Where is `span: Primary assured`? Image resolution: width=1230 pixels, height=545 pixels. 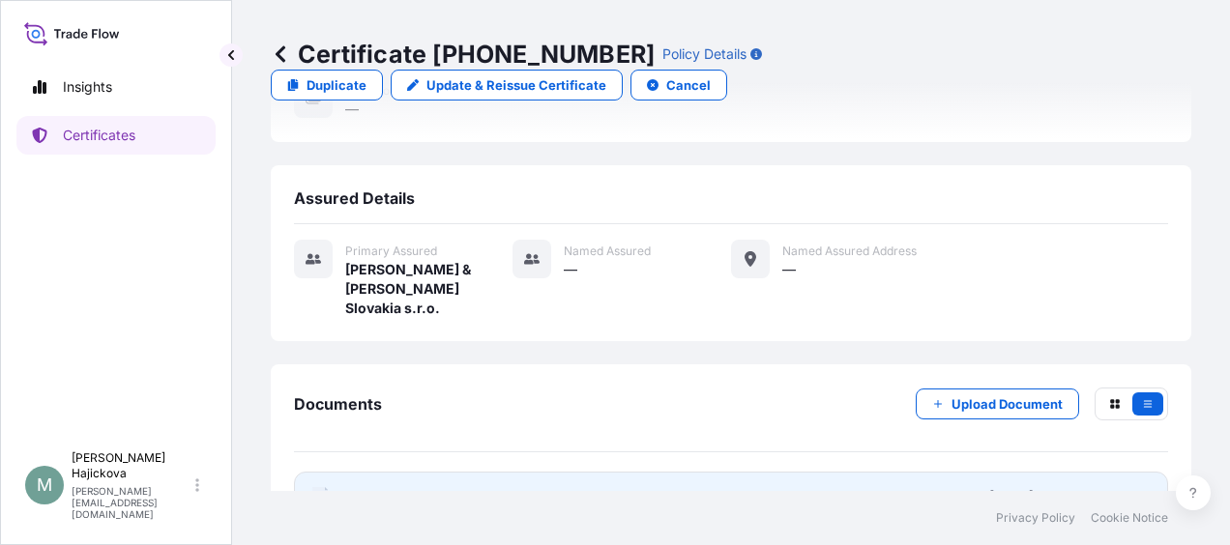 span: Primary assured is located at coordinates (391, 251).